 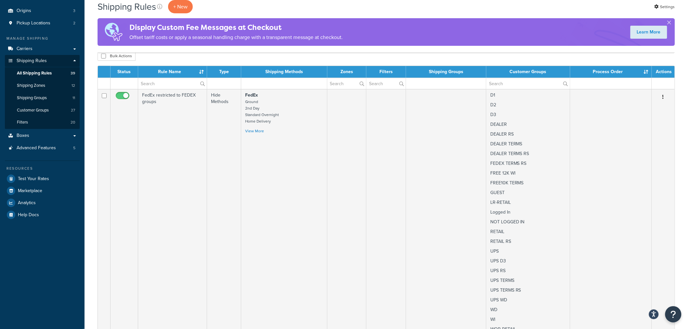 What do you see at coordinates (262, 112) in the screenshot?
I see `small: Ground 2nd Day Standard Overnight Home Delivery` at bounding box center [262, 112].